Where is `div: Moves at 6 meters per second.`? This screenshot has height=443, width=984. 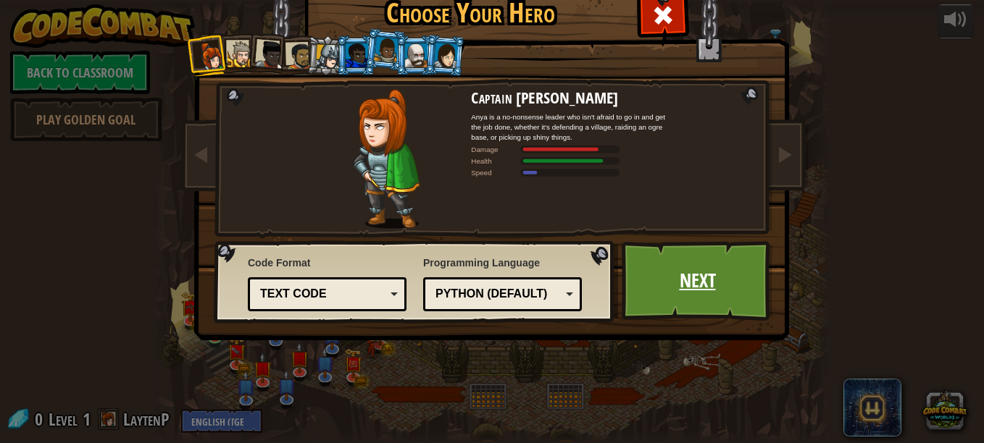
div: Moves at 6 meters per second. is located at coordinates (572, 172).